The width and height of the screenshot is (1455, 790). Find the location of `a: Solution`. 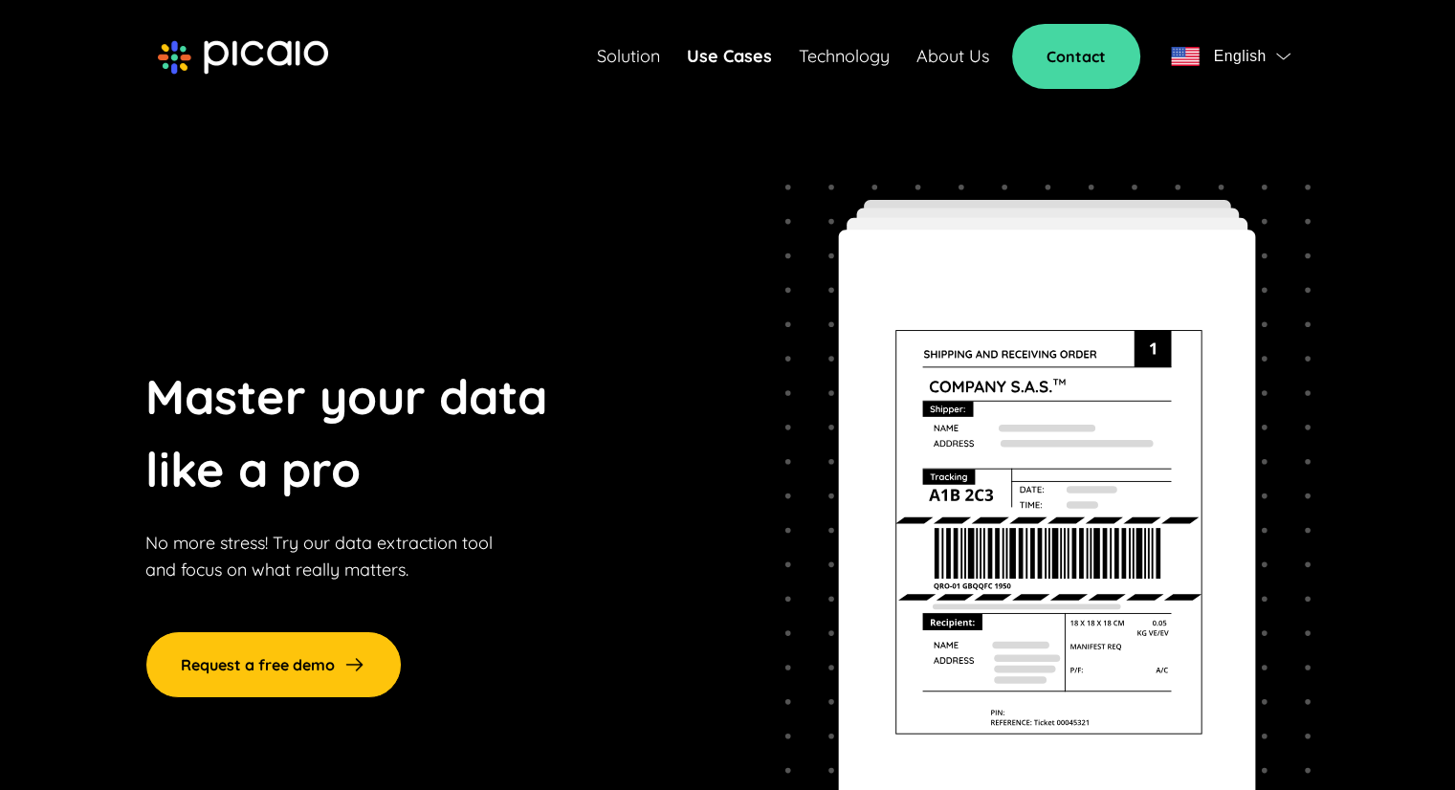

a: Solution is located at coordinates (628, 56).